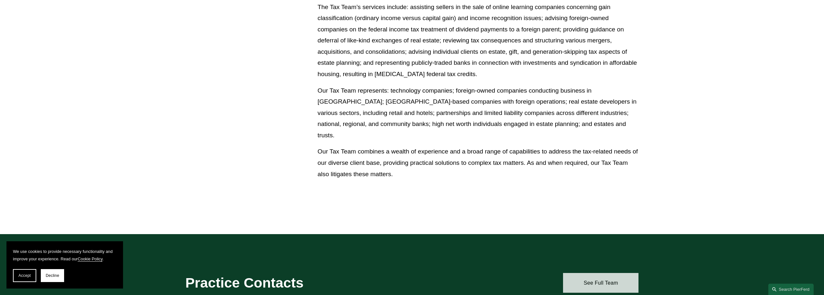  What do you see at coordinates (478, 113) in the screenshot?
I see `p: Our Tax Team represents: technology companies; foreign-owned companies conducting business in [GE...` at bounding box center [478, 113].